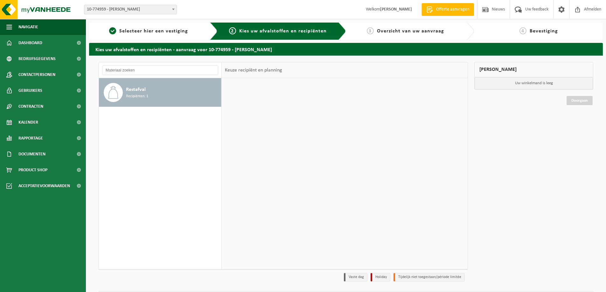 The height and width of the screenshot is (292, 606). Describe the element at coordinates (523, 31) in the screenshot. I see `span: 4` at that location.